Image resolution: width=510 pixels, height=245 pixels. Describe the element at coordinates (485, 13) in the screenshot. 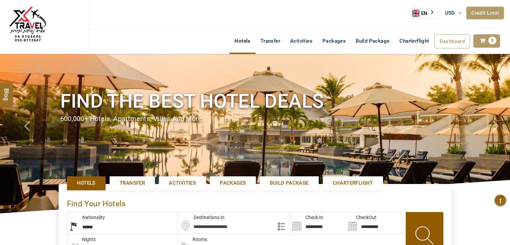

I see `a: Credit Limit` at that location.